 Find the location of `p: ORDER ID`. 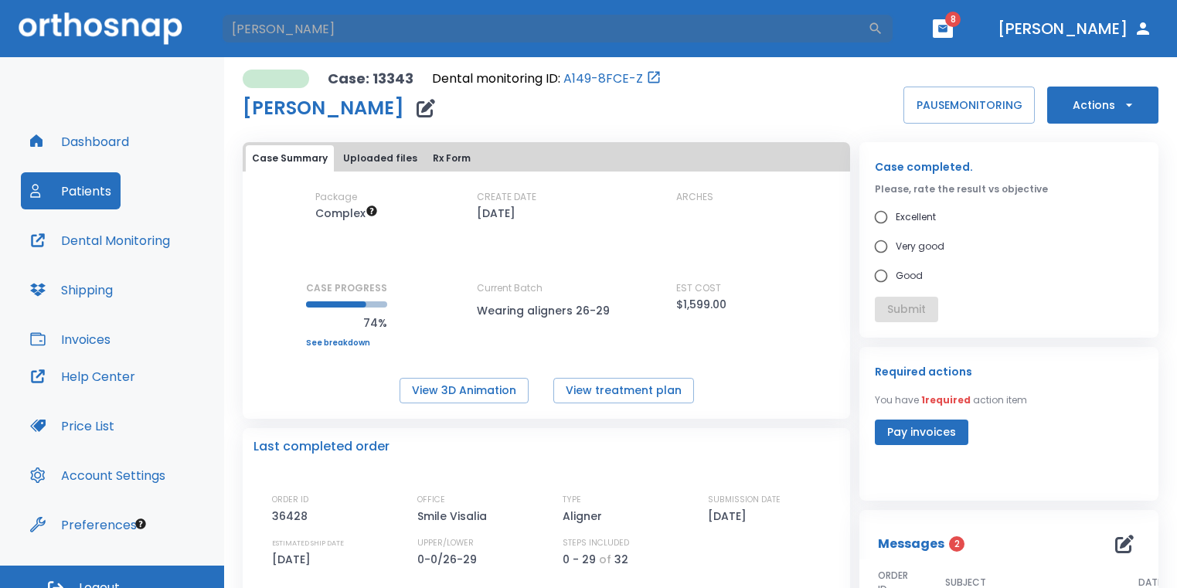

p: ORDER ID is located at coordinates (290, 500).